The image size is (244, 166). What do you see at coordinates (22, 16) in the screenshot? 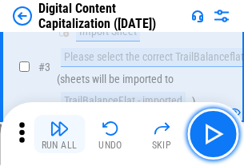
I see `img: Back` at bounding box center [22, 16].